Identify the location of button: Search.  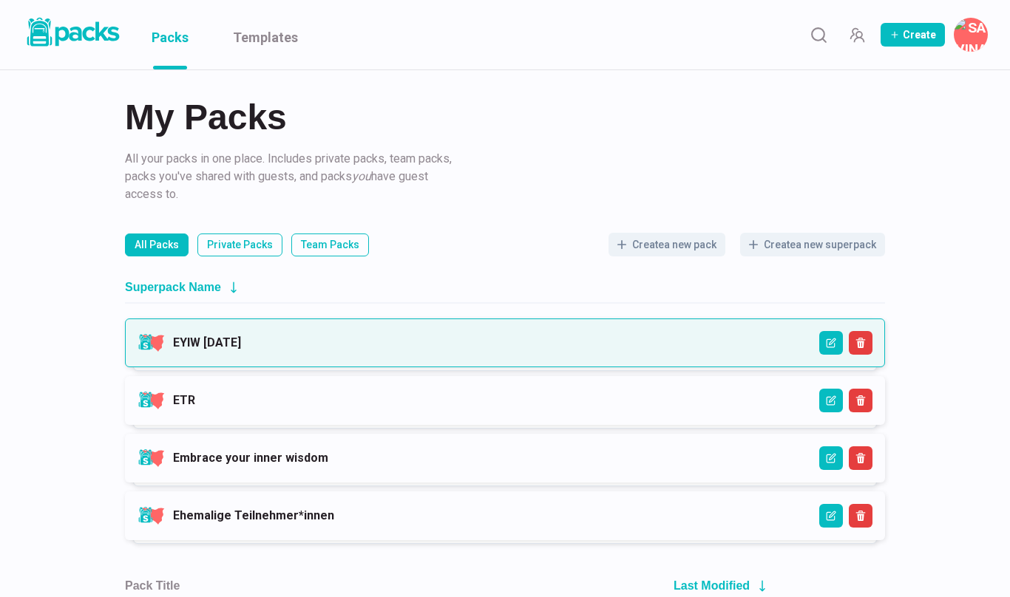
(818, 35).